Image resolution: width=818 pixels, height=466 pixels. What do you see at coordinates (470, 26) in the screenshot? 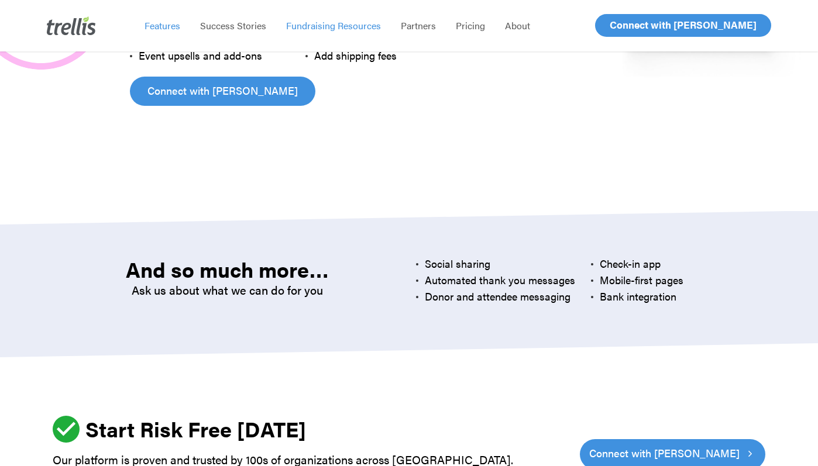
I see `a: Pricing` at bounding box center [470, 26].